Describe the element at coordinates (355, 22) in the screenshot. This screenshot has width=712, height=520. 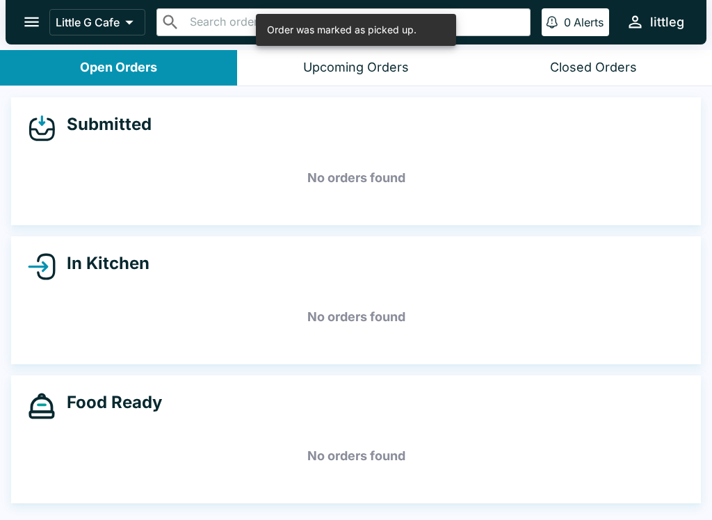
I see `input: Search orders by name or phone number` at that location.